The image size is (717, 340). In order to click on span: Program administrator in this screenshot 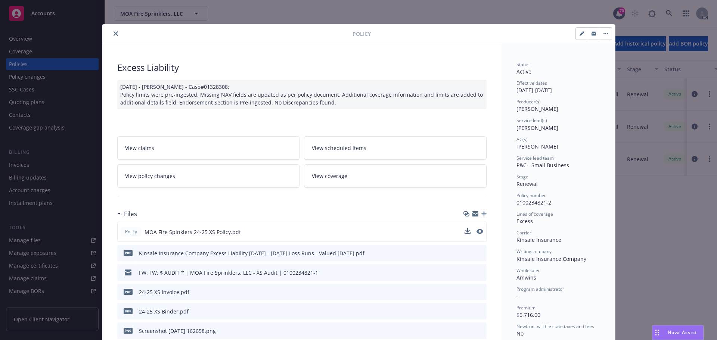, I will do `click(540, 289)`.